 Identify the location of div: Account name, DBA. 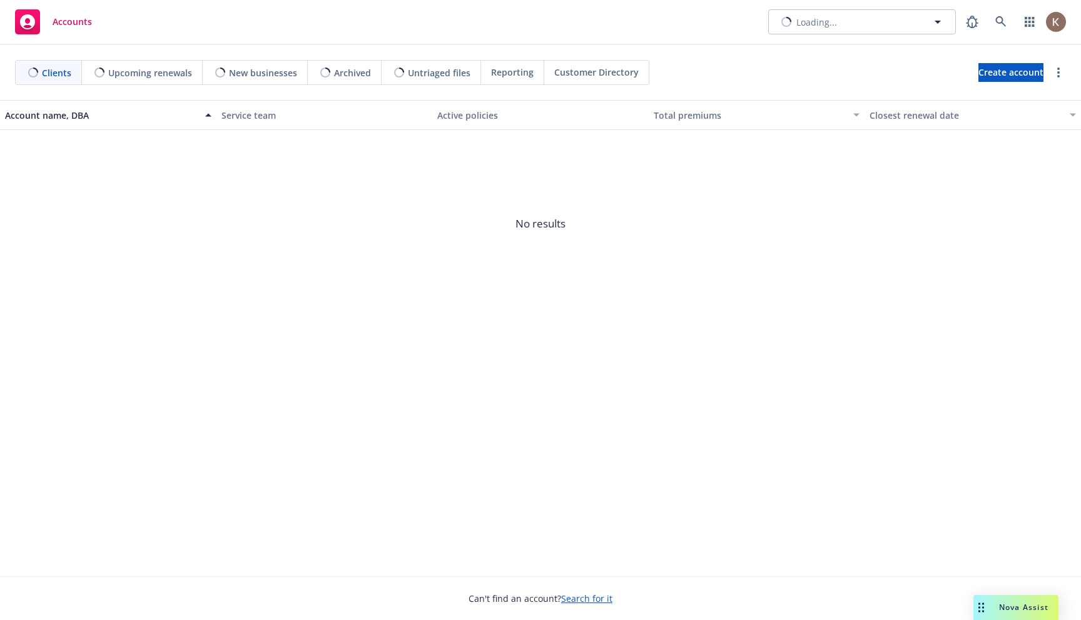
(101, 115).